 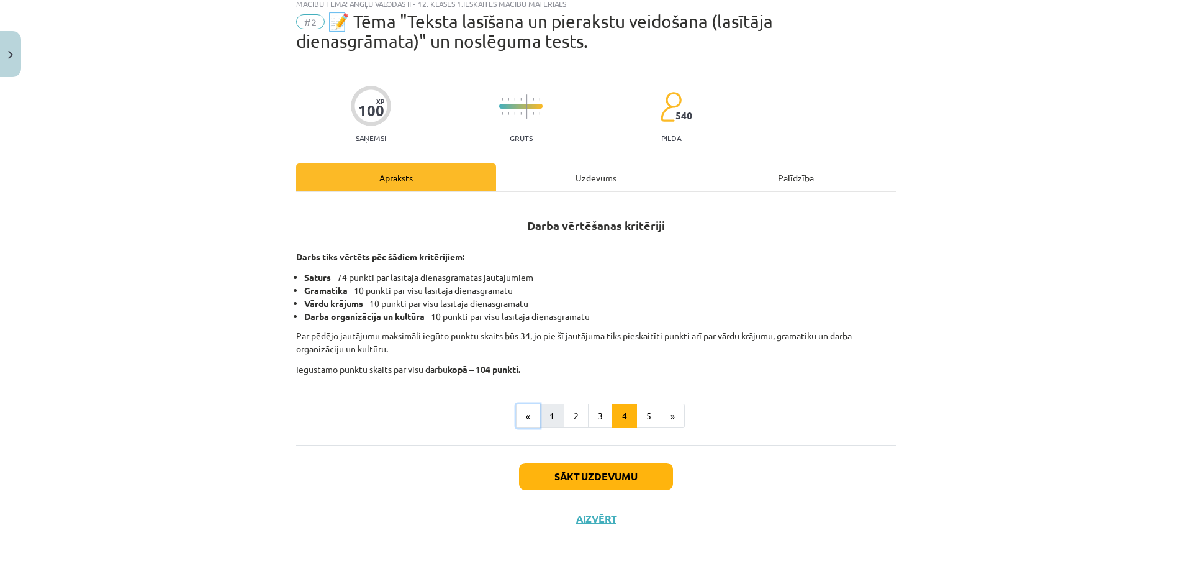 I want to click on img: icon-long-line-d9ea69661e0d244f92f715978eff75569469978d946b2353a9bb055b3ed8787d.svg, so click(x=527, y=106).